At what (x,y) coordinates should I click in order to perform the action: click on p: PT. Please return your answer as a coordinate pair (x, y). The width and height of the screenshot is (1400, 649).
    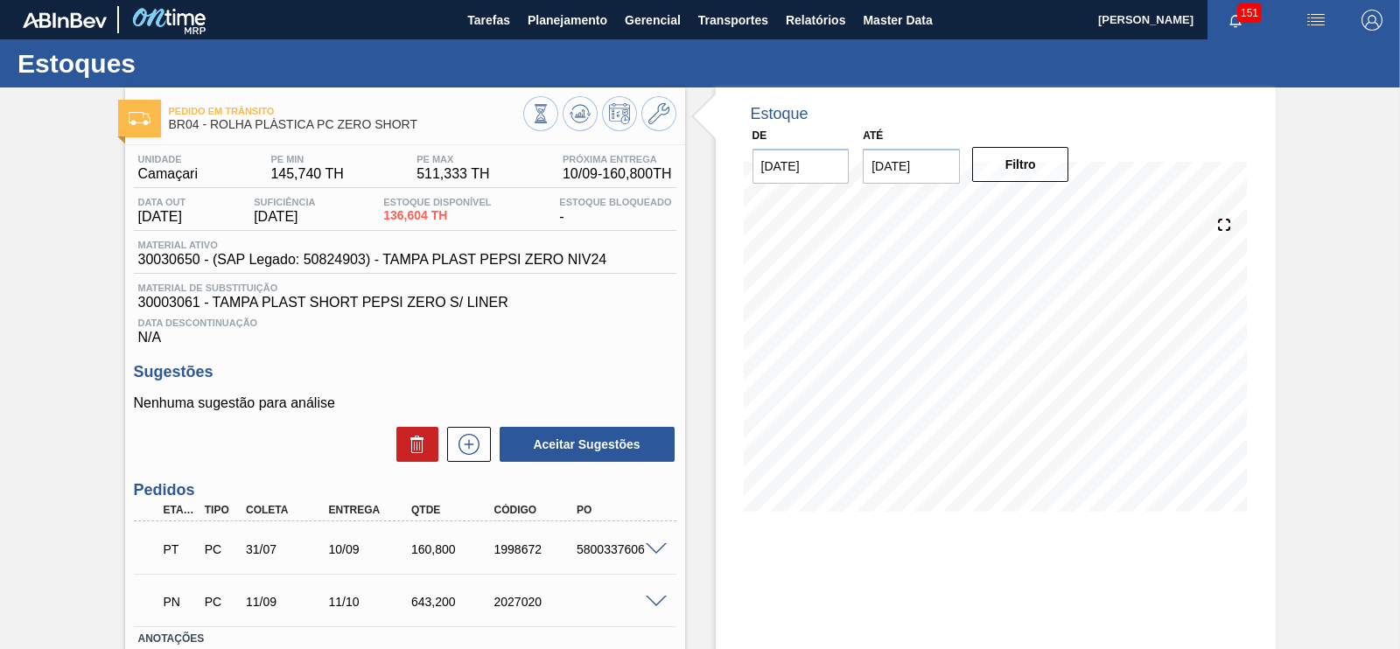
    Looking at the image, I should click on (180, 549).